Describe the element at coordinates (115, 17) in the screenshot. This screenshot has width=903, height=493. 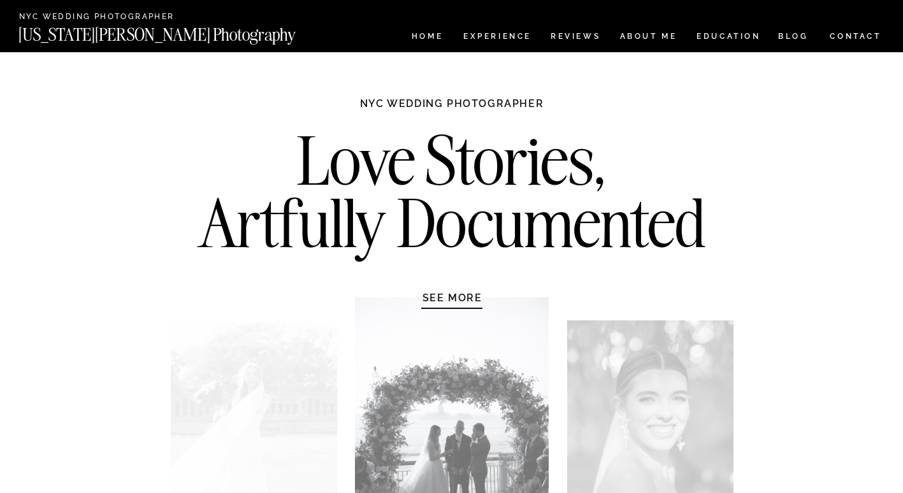
I see `h2: NYC Wedding Photographer` at that location.